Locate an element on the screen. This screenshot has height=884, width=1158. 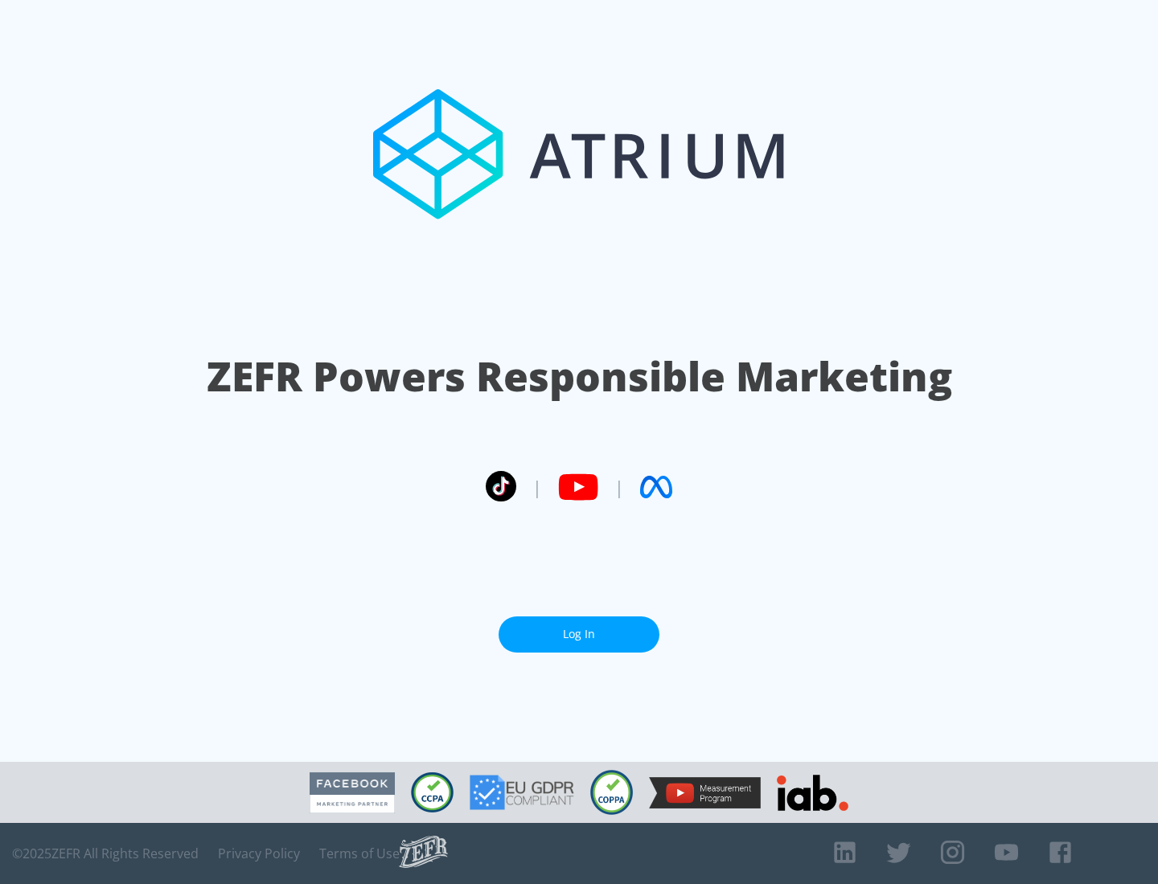
a: Terms of Use is located at coordinates (359, 854).